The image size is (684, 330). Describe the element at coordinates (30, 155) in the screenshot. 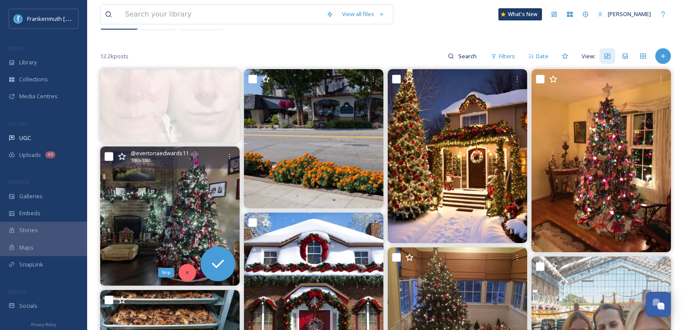

I see `span: Uploads` at that location.